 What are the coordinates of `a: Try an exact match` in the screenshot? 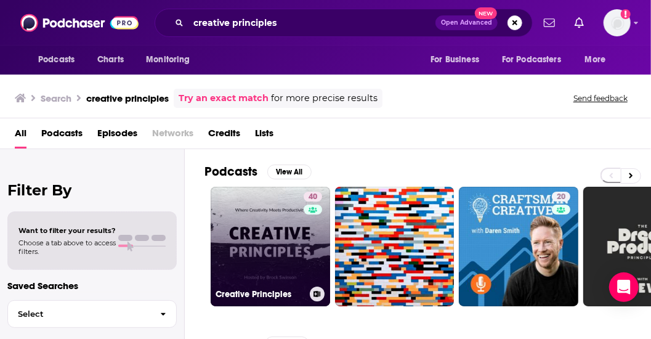 It's located at (224, 98).